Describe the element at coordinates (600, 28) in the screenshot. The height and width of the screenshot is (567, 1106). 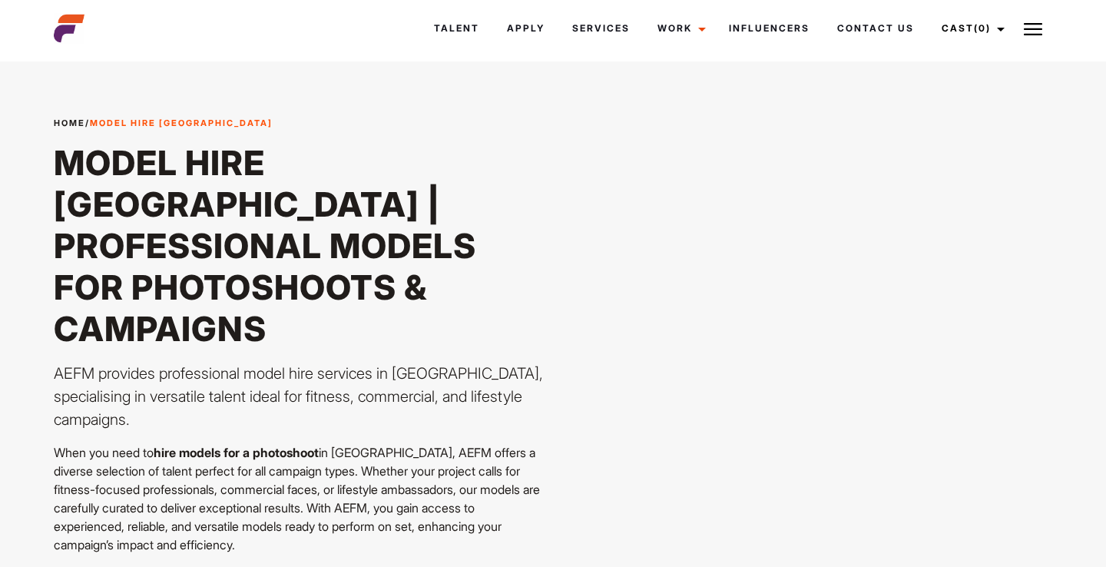
I see `a: Services` at that location.